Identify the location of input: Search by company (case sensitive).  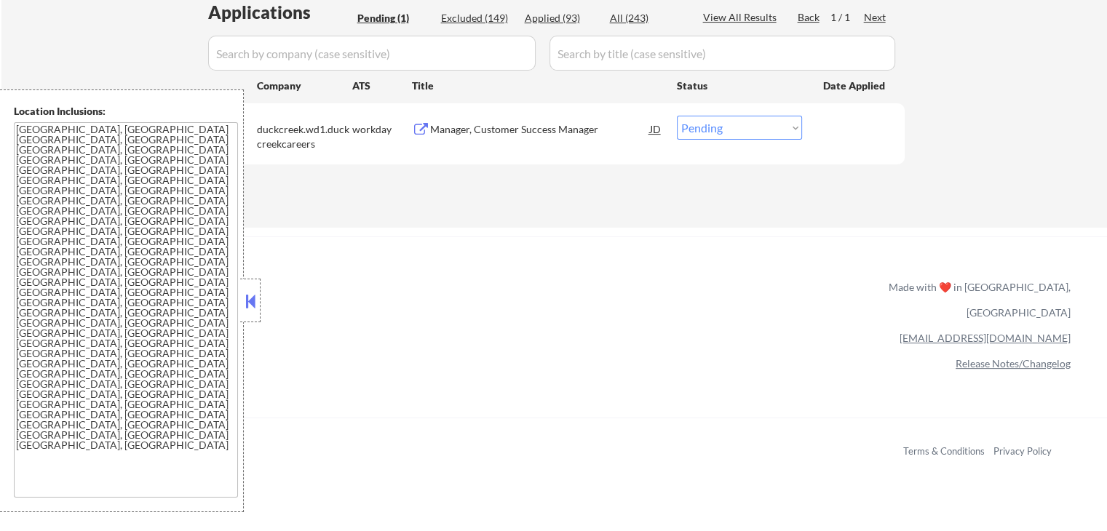
(372, 53).